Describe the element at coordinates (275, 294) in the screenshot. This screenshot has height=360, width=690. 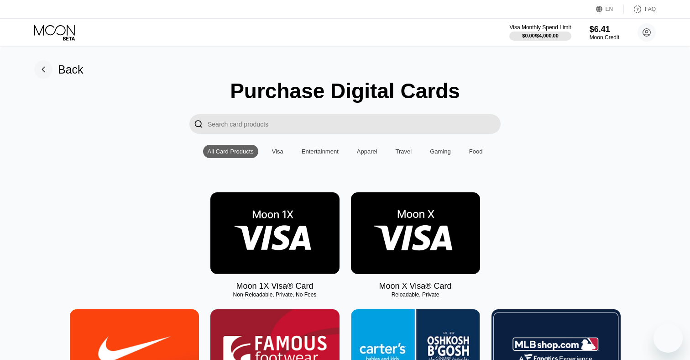
I see `div: Non-Reloadable, Private, No Fees` at that location.